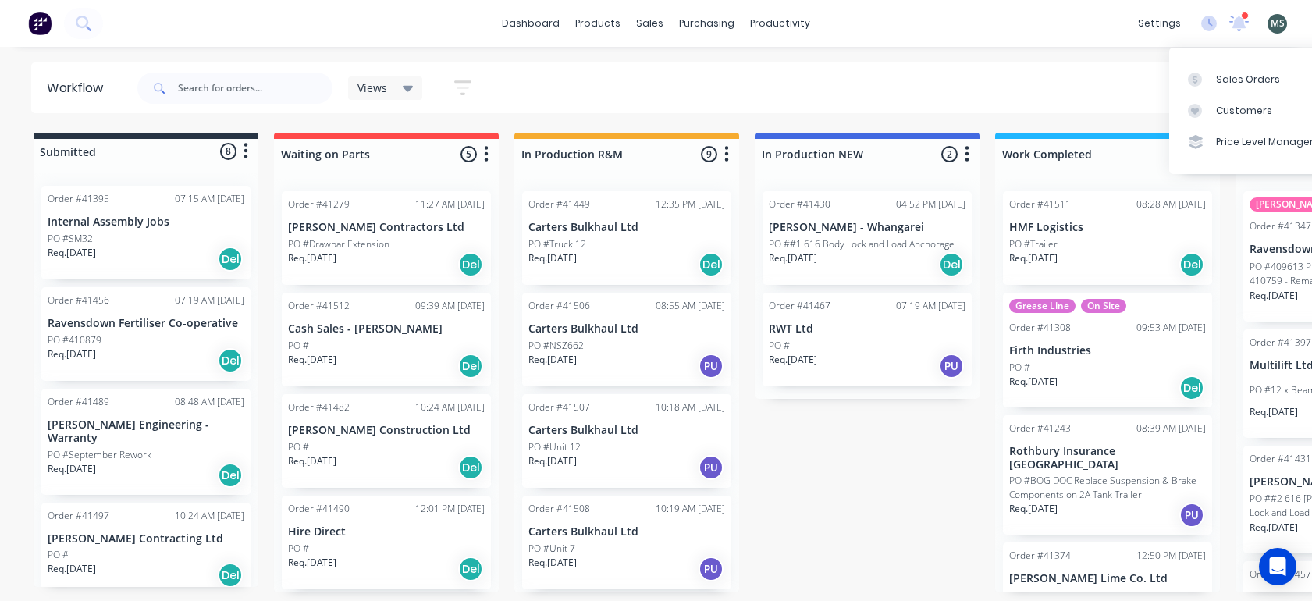 The width and height of the screenshot is (1312, 601). What do you see at coordinates (70, 239) in the screenshot?
I see `p: PO #SM32` at bounding box center [70, 239].